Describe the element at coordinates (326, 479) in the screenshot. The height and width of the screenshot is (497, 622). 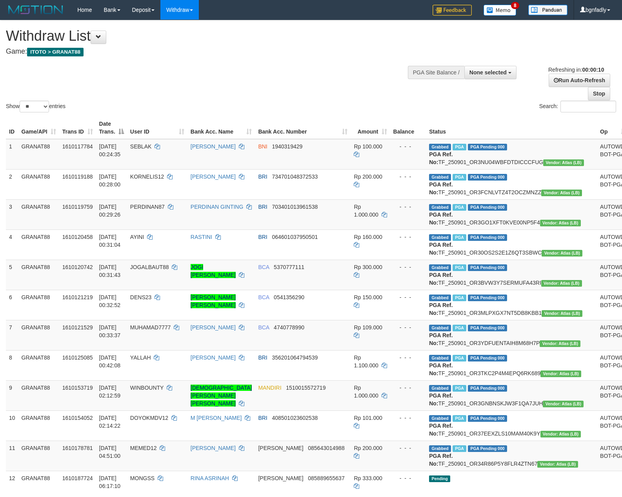
I see `span: Copy 085889655637 to clipboard` at that location.